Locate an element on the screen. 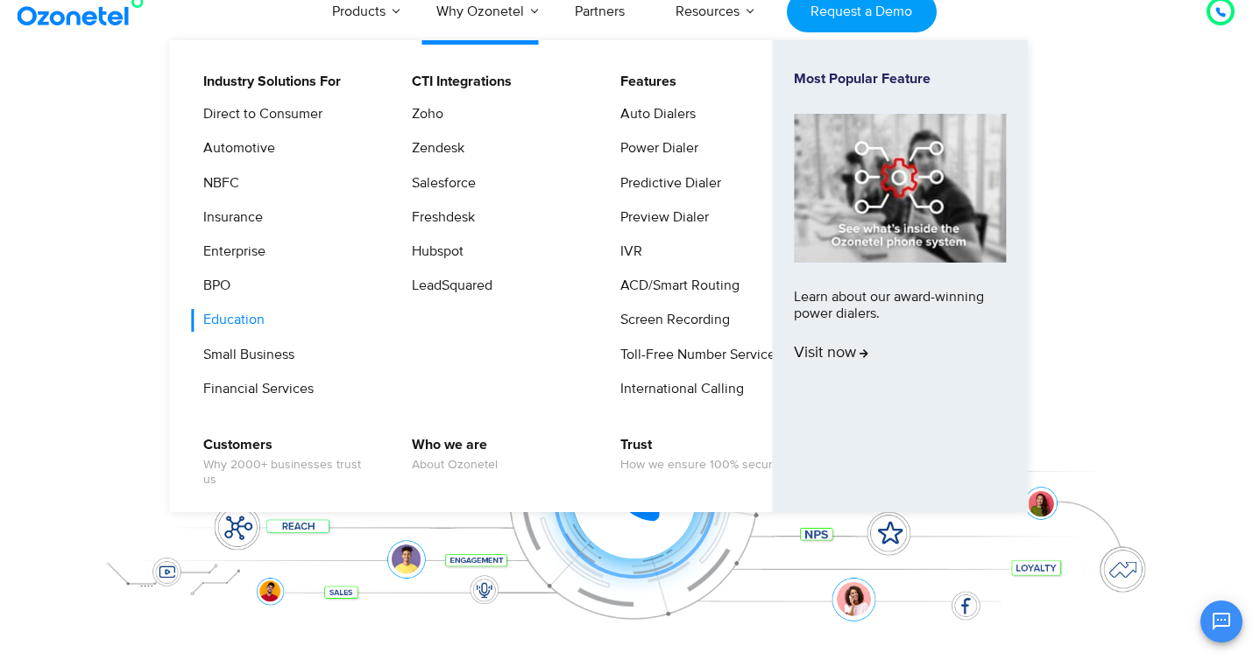 The image size is (1260, 660). a: TrustHow we ensure 100% security is located at coordinates (698, 455).